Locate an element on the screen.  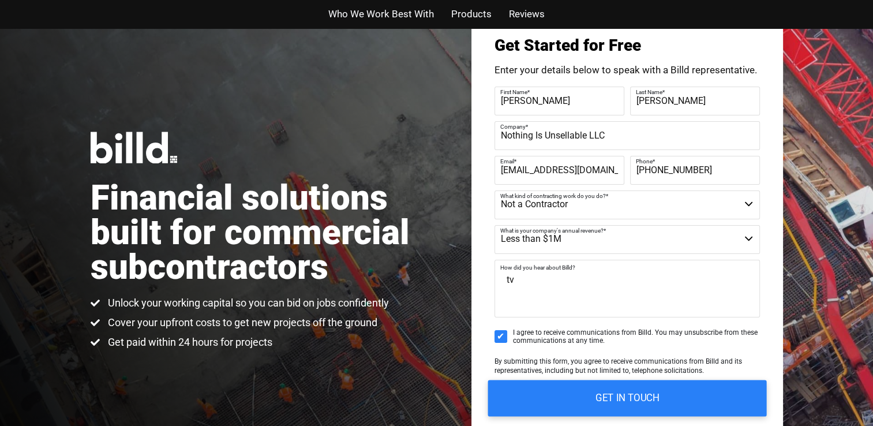
input: I agree to receive communications from Billd. You may unsubscribe from these communications at an... is located at coordinates (501, 336).